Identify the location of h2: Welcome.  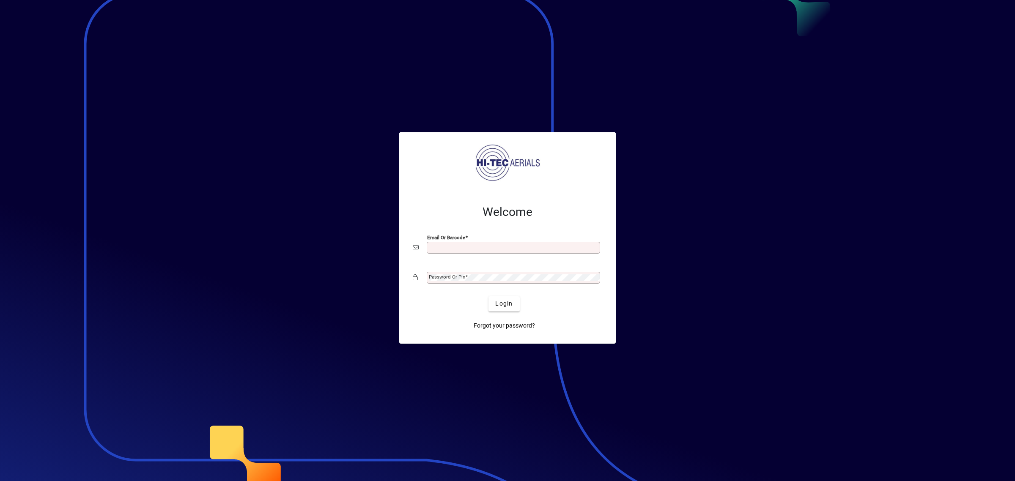
(507, 212).